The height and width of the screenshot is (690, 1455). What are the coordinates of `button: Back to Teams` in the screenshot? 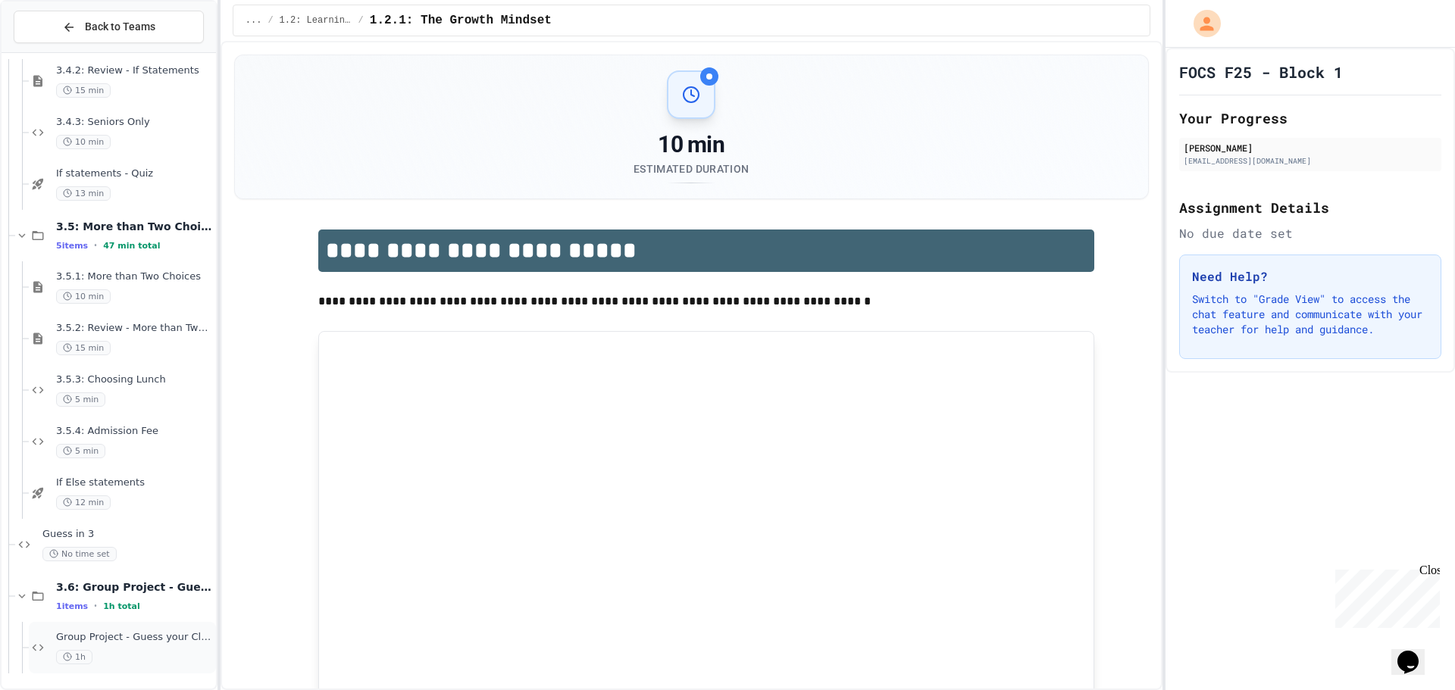 It's located at (108, 27).